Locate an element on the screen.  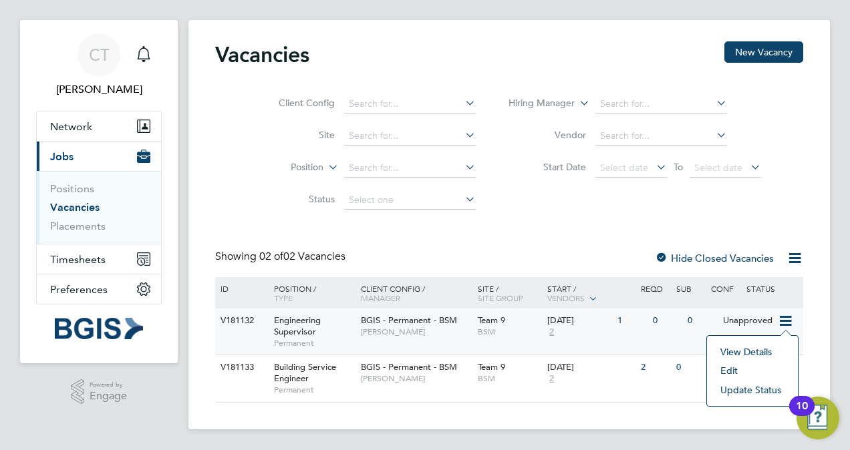
input: Select one is located at coordinates (410, 200).